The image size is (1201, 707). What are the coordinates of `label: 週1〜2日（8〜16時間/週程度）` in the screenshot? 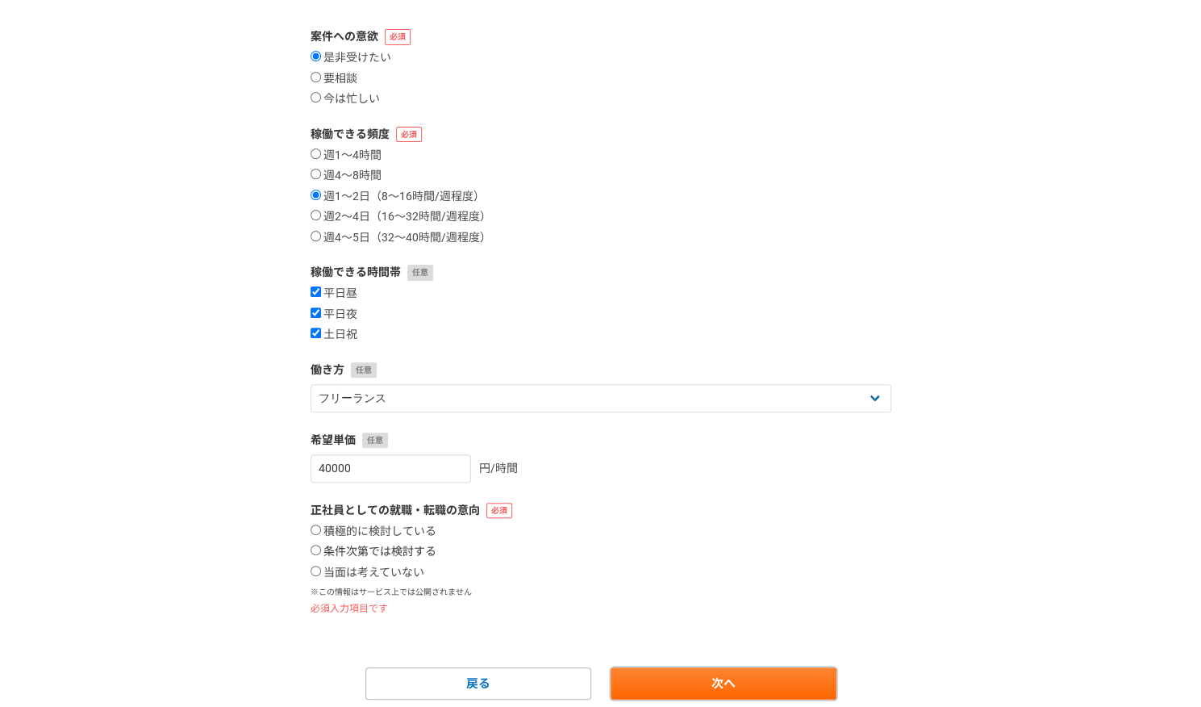 It's located at (398, 197).